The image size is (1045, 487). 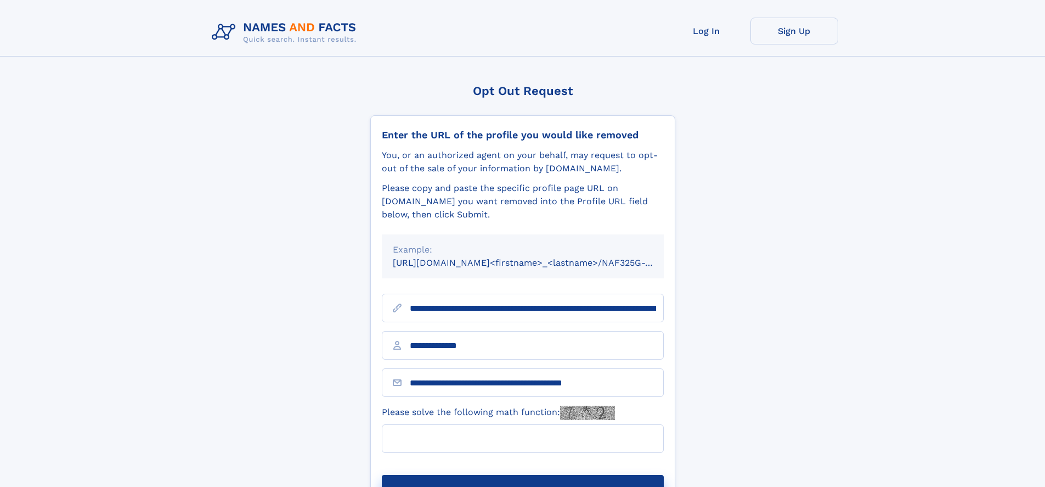 What do you see at coordinates (286, 32) in the screenshot?
I see `img: Logo Names and Facts` at bounding box center [286, 32].